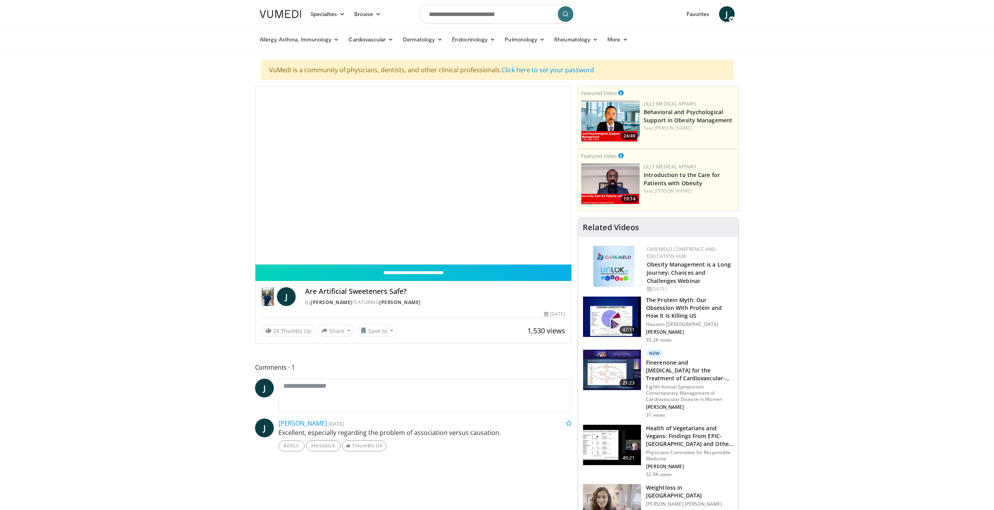 The width and height of the screenshot is (994, 510). What do you see at coordinates (435, 291) in the screenshot?
I see `h4: Are Artificial Sweeteners Safe?` at bounding box center [435, 291].